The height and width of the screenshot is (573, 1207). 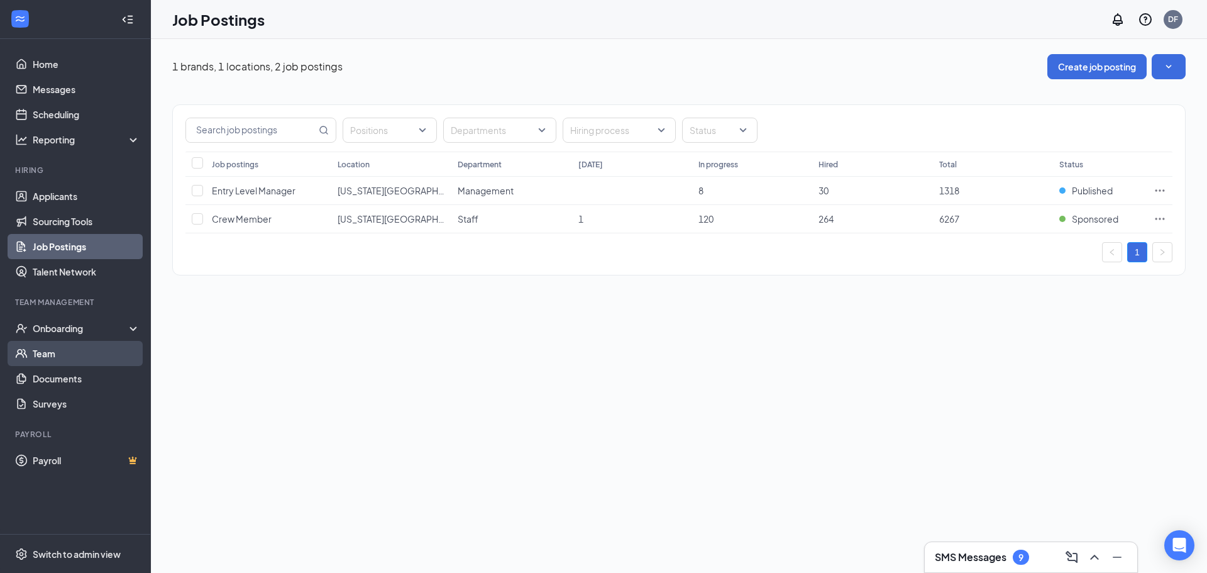 I want to click on a: Documents, so click(x=86, y=378).